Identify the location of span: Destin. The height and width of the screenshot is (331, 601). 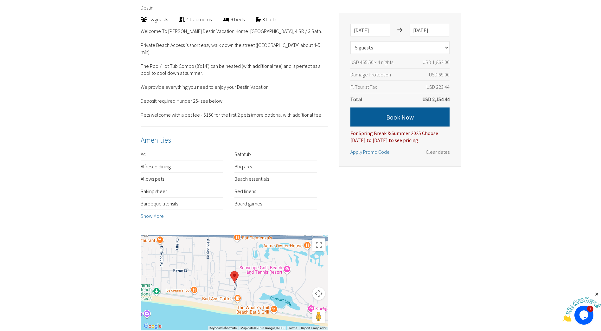
(147, 8).